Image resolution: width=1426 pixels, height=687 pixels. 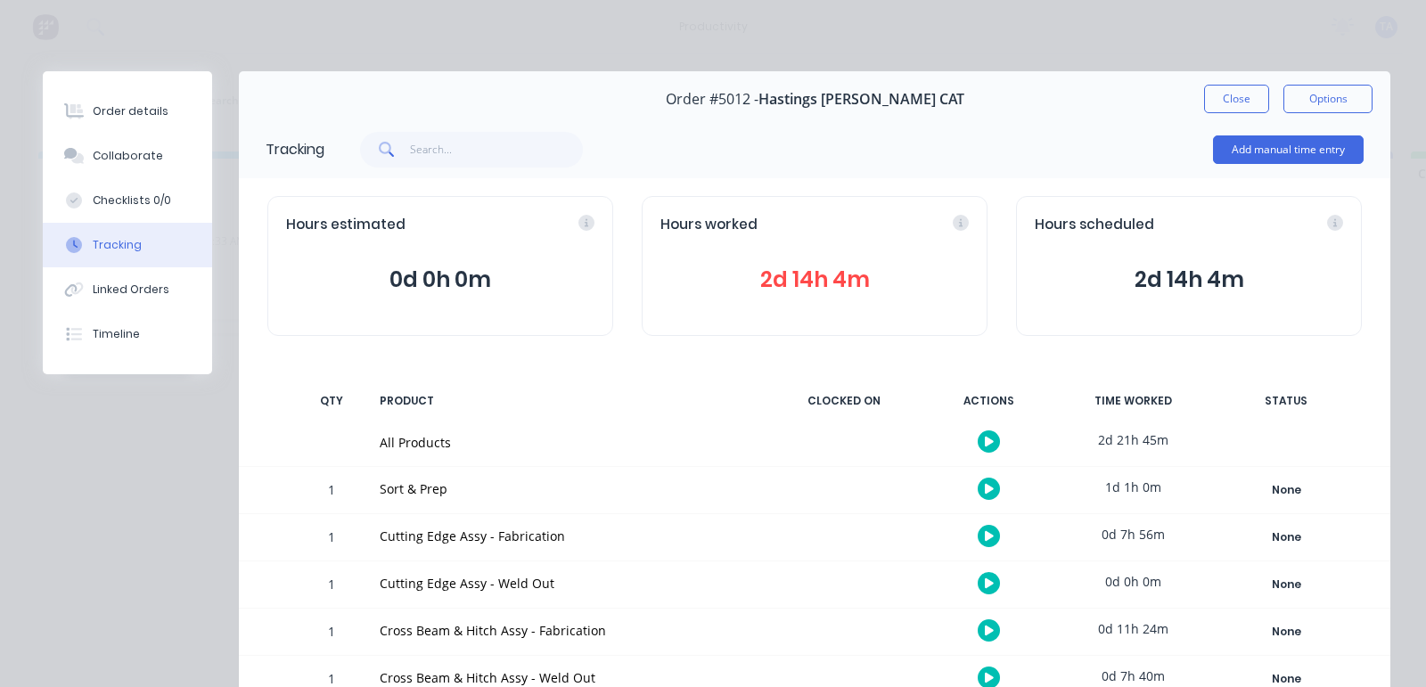 What do you see at coordinates (1133, 629) in the screenshot?
I see `div: 0d 11h 24m` at bounding box center [1133, 629].